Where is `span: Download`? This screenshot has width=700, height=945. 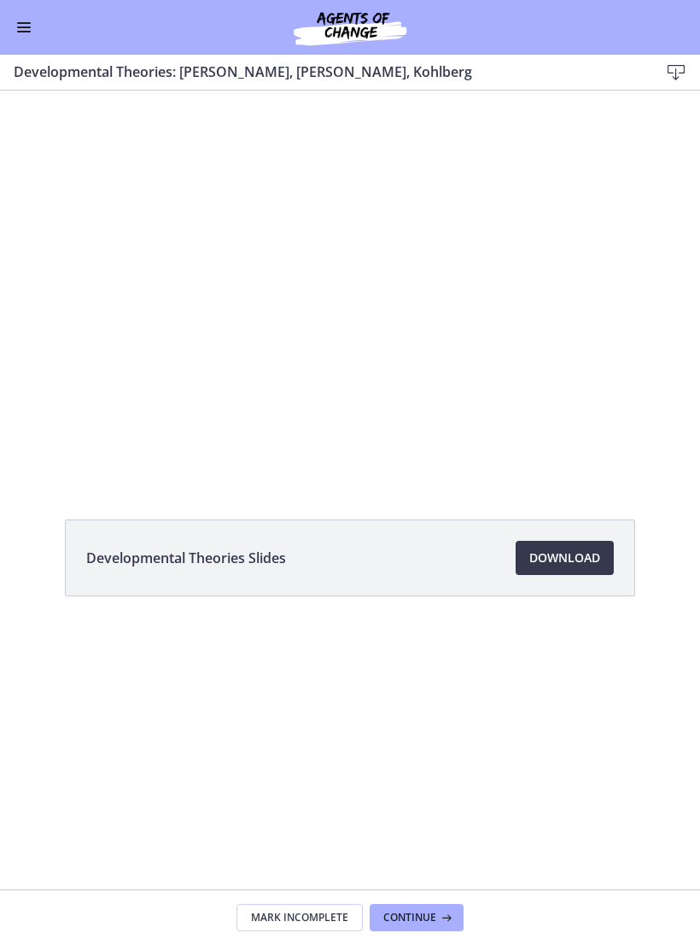
span: Download is located at coordinates (565, 558).